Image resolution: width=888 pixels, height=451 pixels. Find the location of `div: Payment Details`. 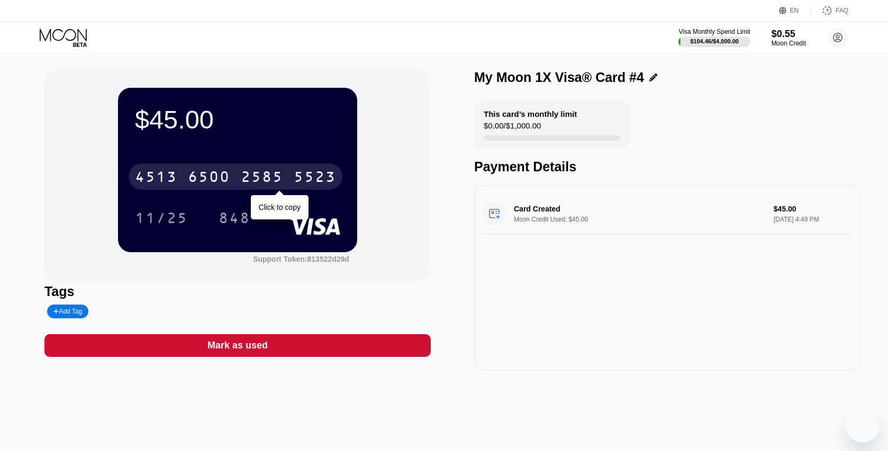

div: Payment Details is located at coordinates (667, 167).